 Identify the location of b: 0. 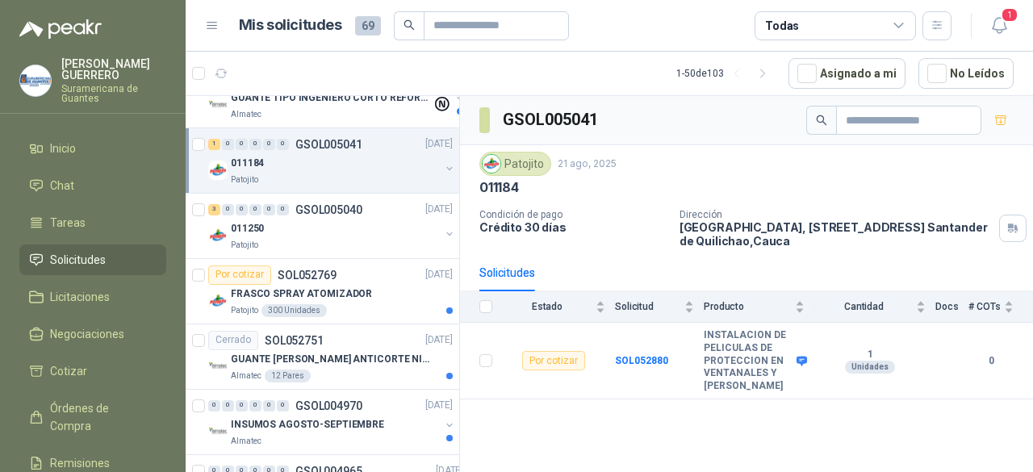
(991, 361).